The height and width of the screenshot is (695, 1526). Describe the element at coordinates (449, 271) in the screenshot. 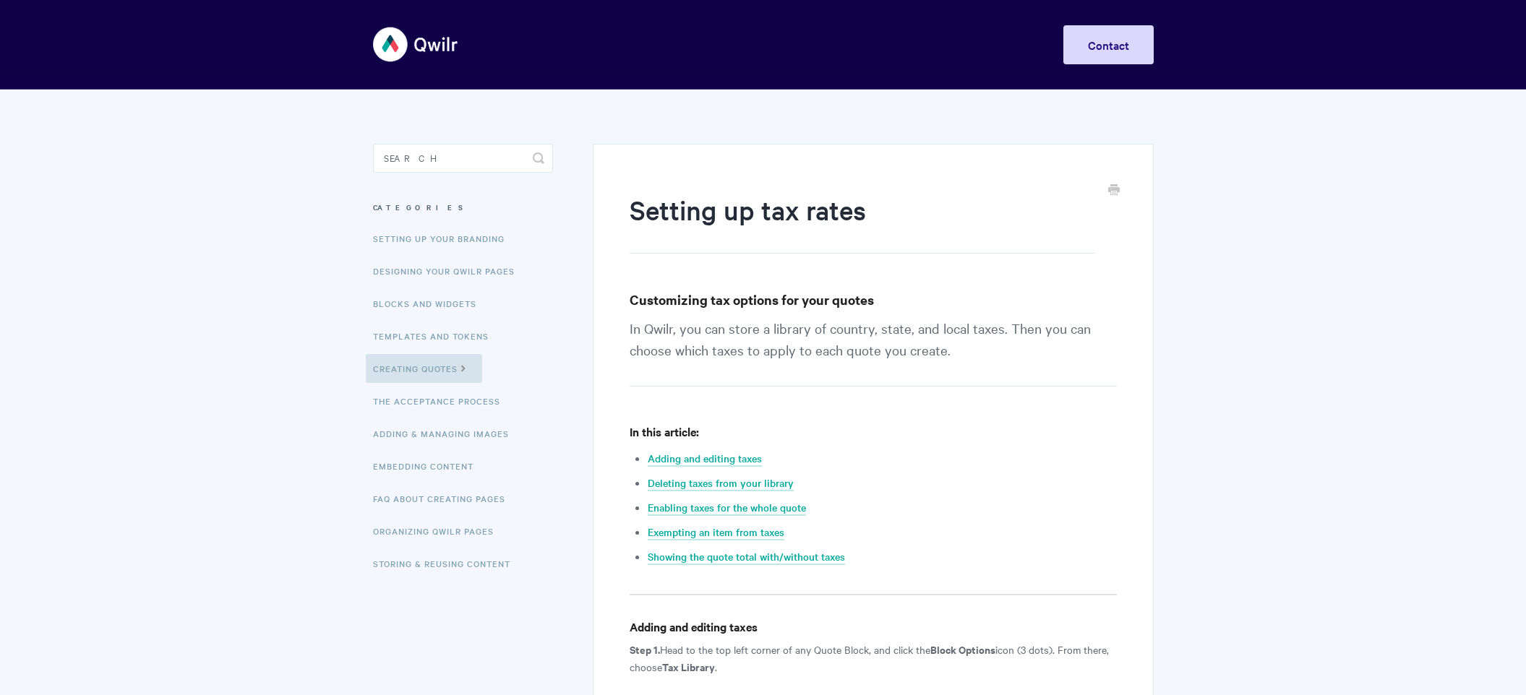

I see `a: Designing Your Qwilr Pages` at that location.